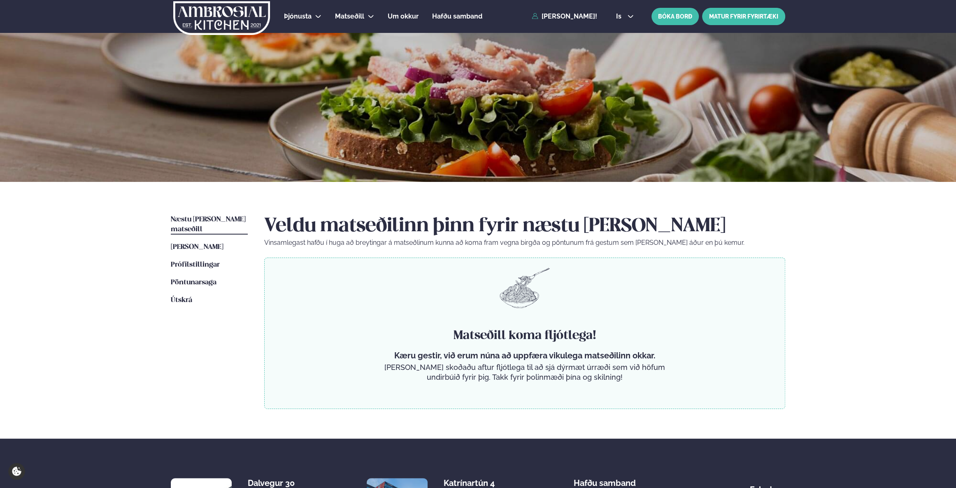 This screenshot has height=488, width=956. I want to click on a: Þjónusta, so click(298, 16).